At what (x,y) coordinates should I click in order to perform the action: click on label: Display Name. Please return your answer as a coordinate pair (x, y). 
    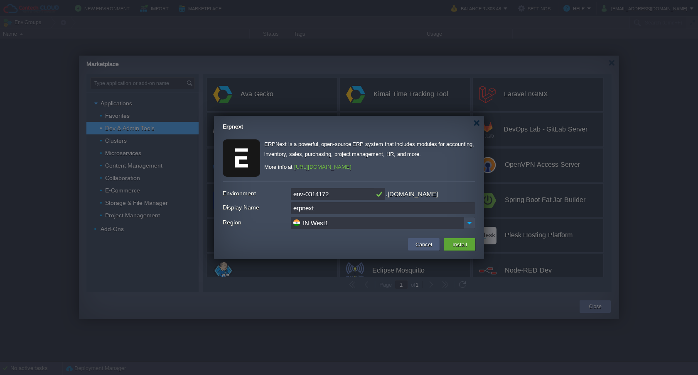
    Looking at the image, I should click on (256, 208).